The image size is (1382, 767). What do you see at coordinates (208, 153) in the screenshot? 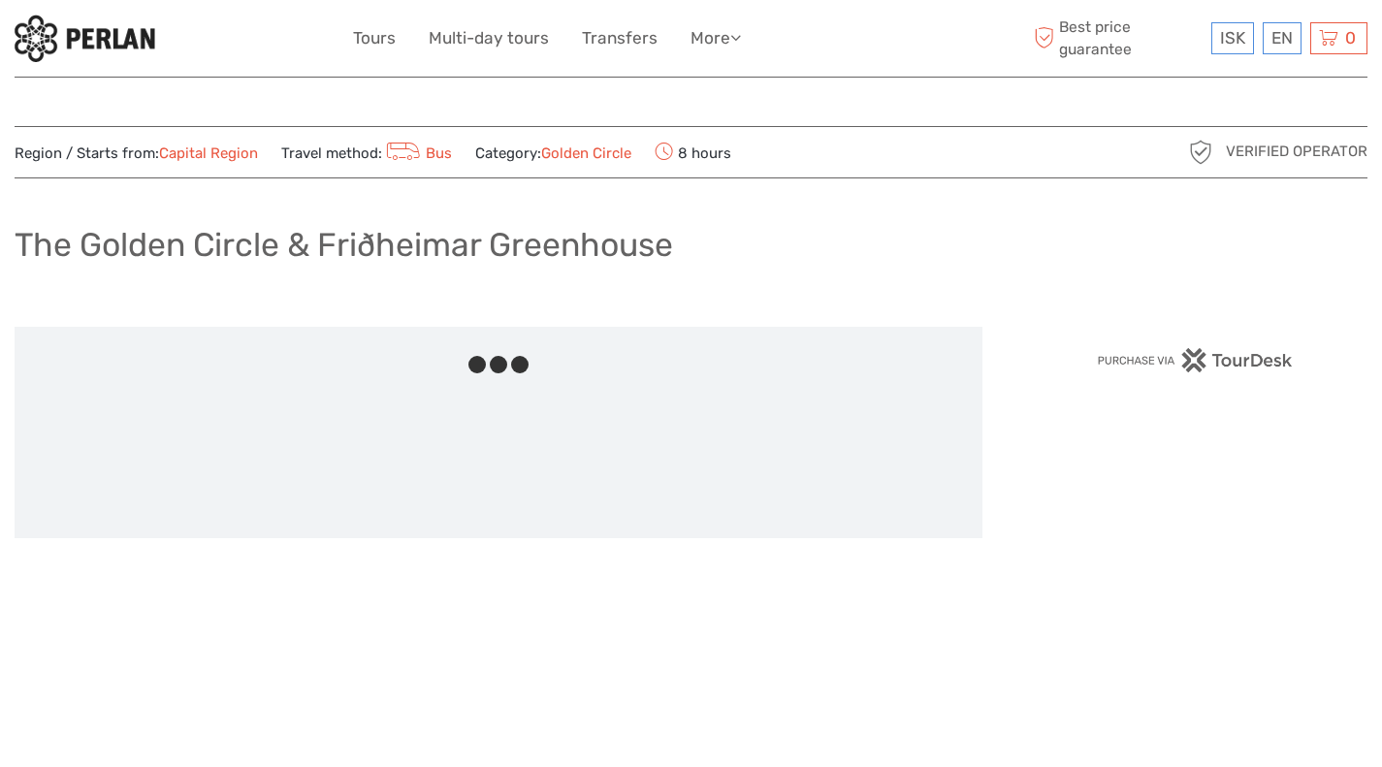
I see `a: Capital Region` at bounding box center [208, 153].